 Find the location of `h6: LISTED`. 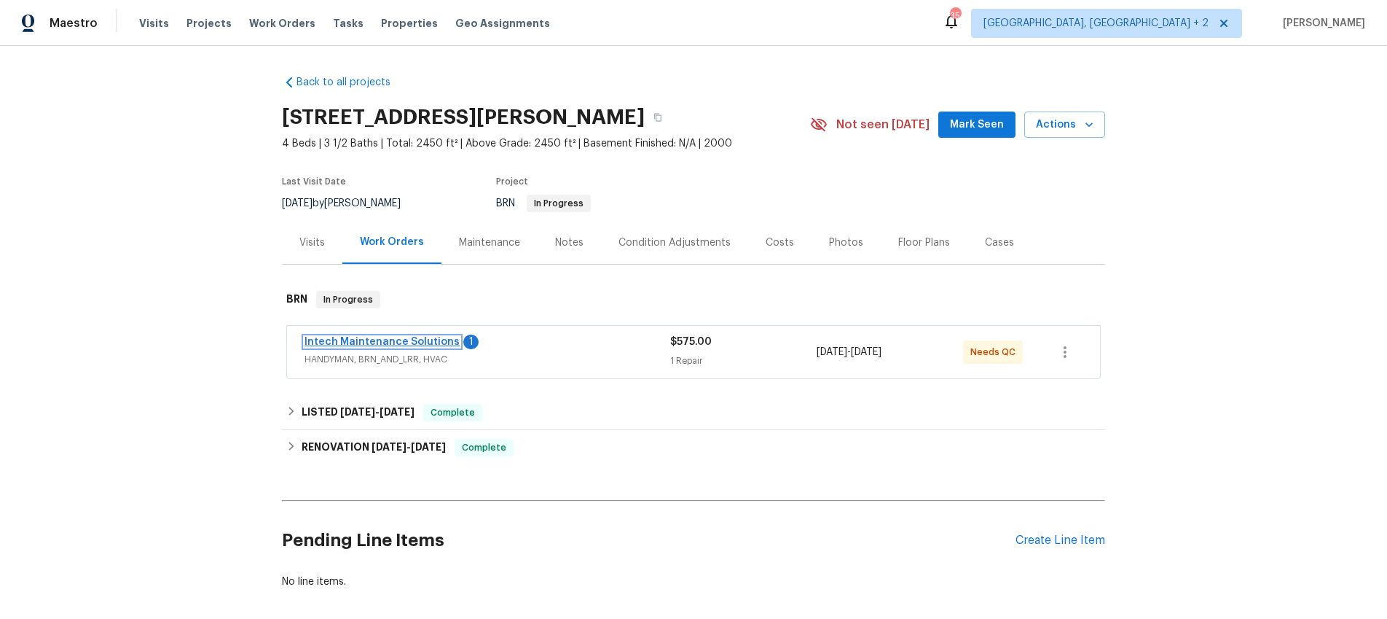

h6: LISTED is located at coordinates (358, 412).